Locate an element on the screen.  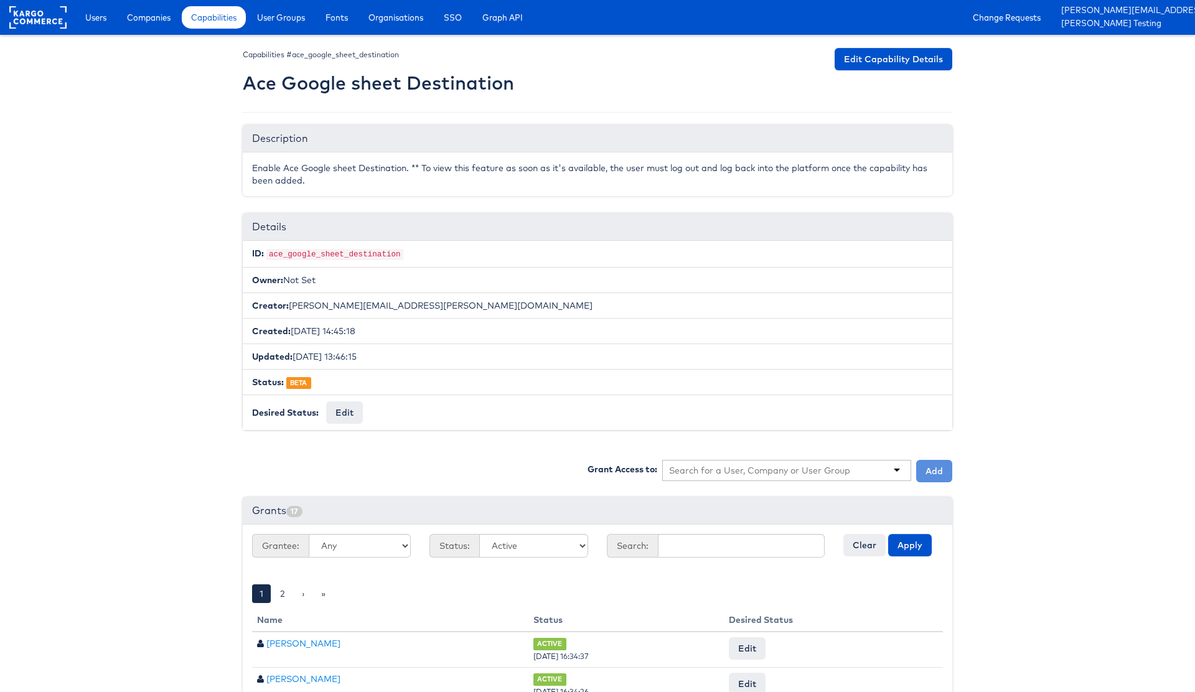
a: Organisations is located at coordinates (396, 17).